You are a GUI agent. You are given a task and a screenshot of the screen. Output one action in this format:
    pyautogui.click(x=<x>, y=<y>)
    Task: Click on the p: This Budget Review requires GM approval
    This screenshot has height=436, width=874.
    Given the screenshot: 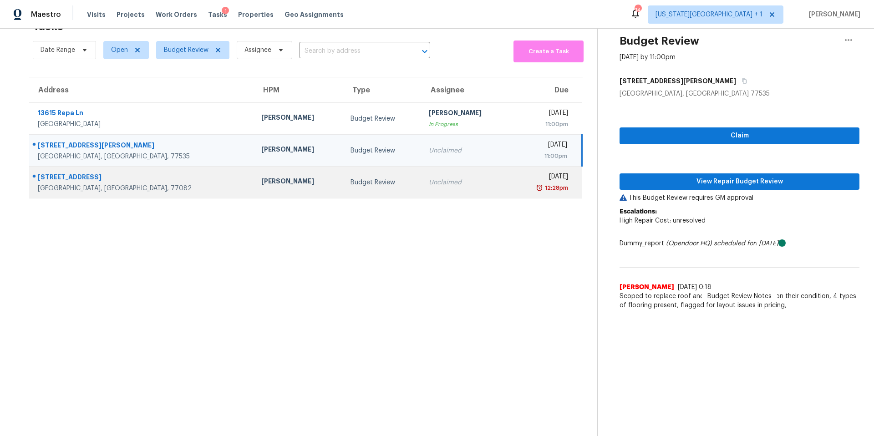 What is the action you would take?
    pyautogui.click(x=740, y=198)
    